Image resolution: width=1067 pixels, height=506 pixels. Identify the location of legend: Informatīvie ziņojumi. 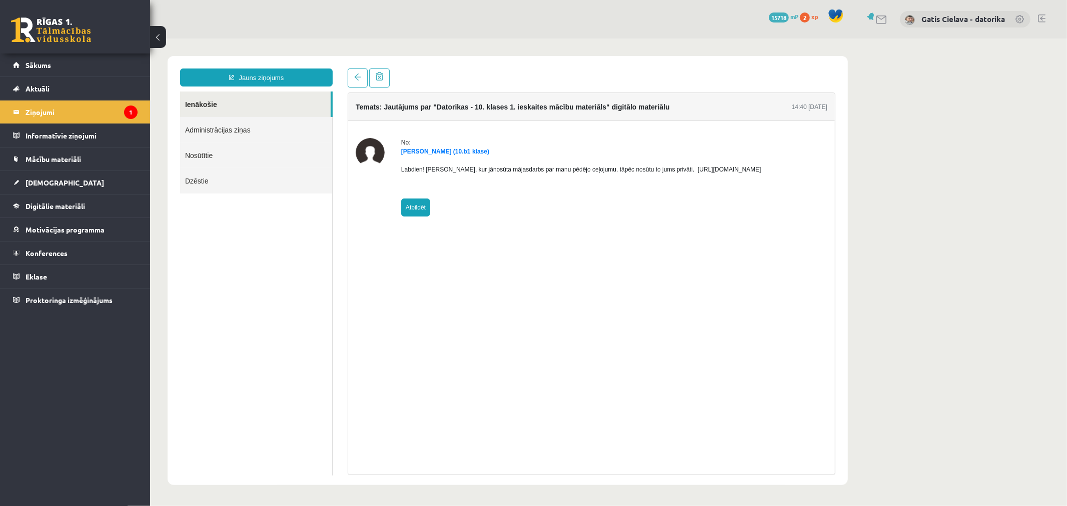
(82, 136).